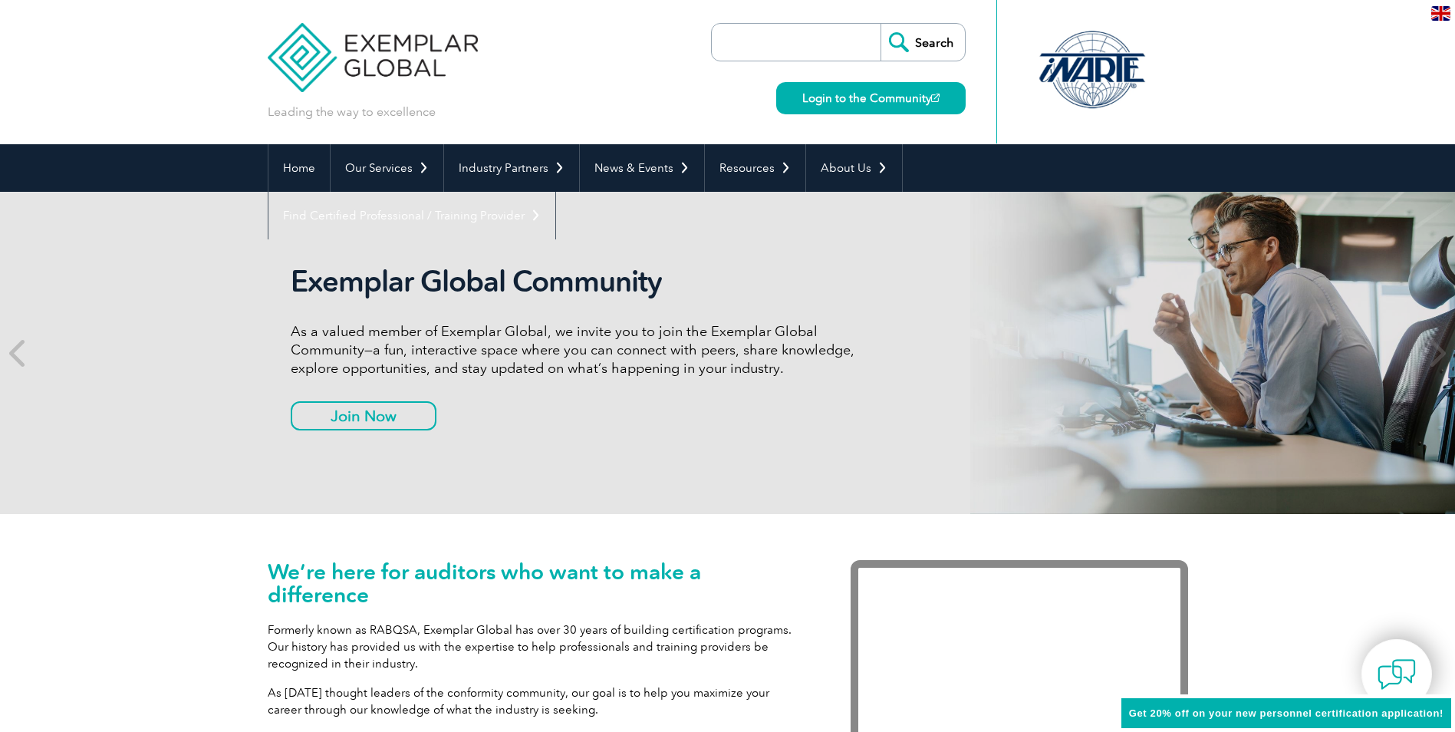 Image resolution: width=1455 pixels, height=732 pixels. I want to click on span: Get 20% off on your new personnel certification application!, so click(1286, 713).